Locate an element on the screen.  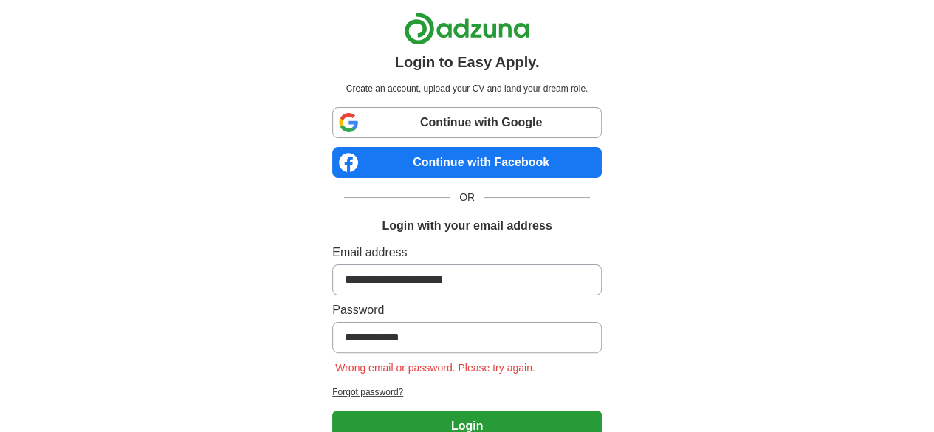
label: Email address is located at coordinates (467, 253).